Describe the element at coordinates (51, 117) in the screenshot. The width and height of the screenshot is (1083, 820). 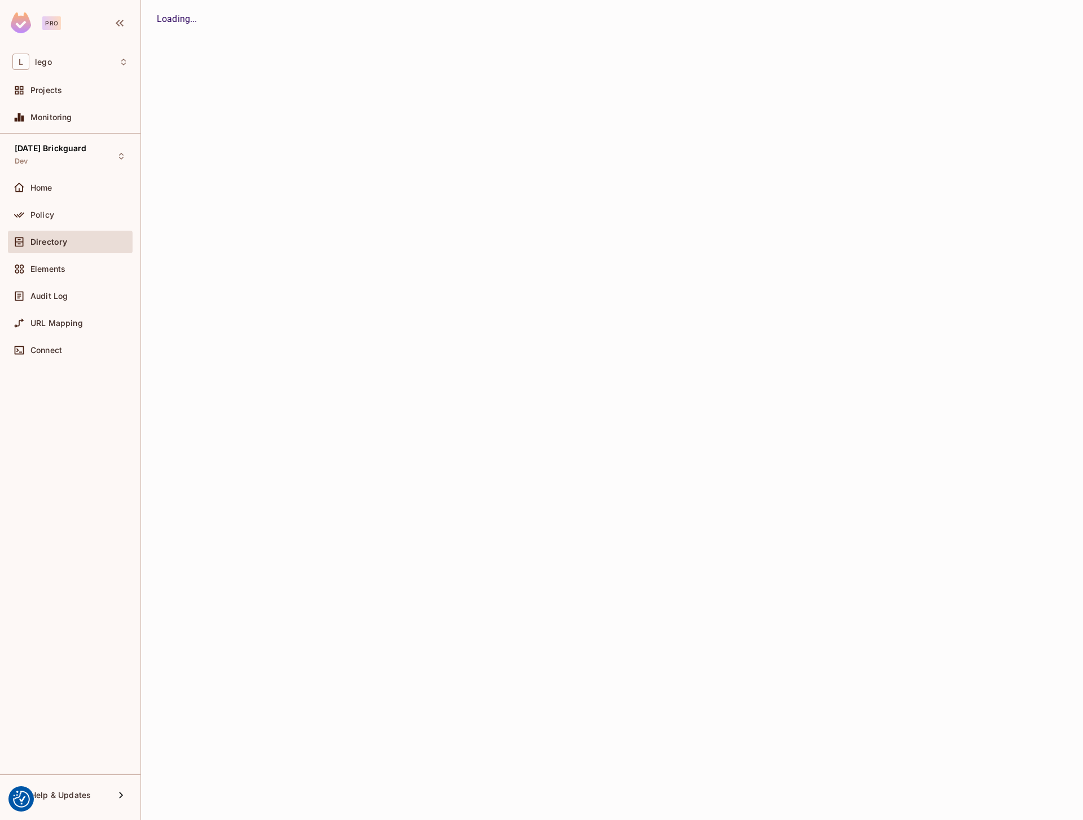
I see `span: Monitoring` at that location.